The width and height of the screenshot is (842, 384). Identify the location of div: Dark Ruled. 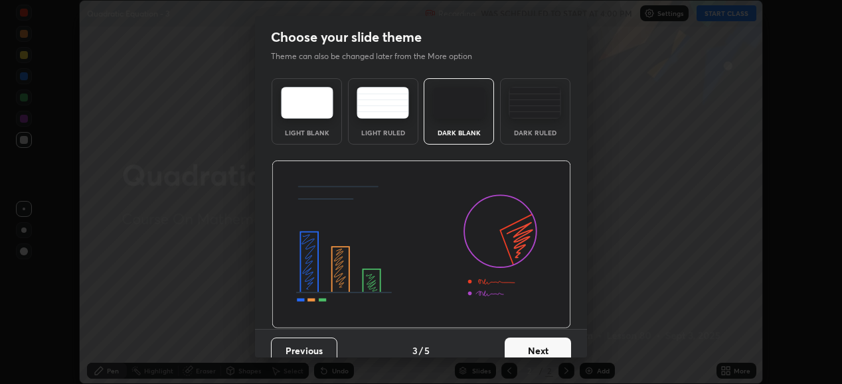
(535, 133).